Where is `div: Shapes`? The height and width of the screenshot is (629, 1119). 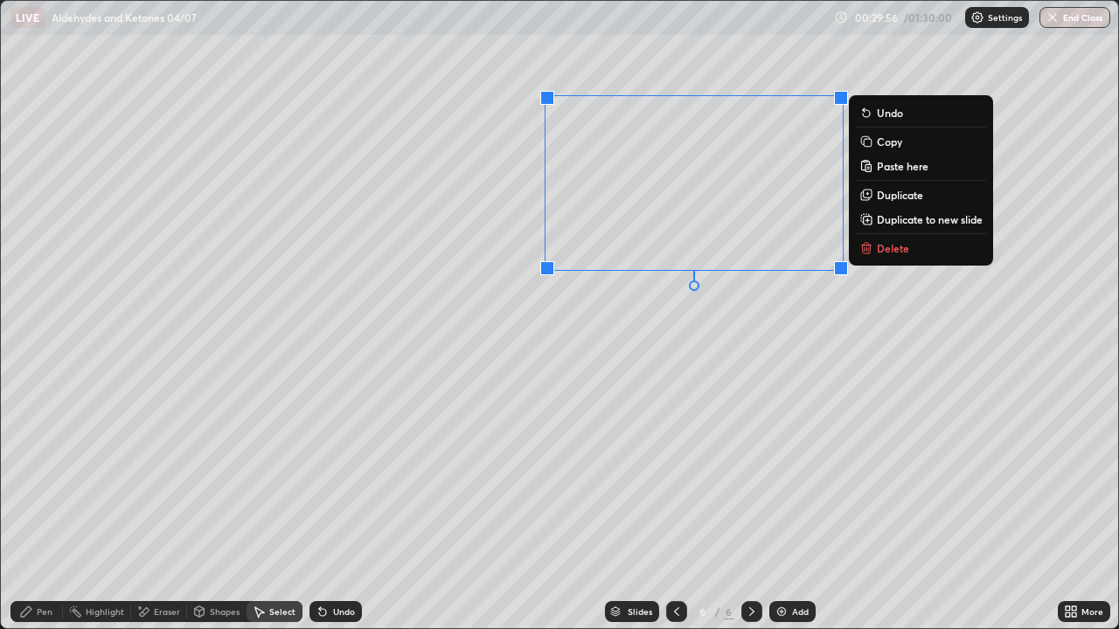
div: Shapes is located at coordinates (225, 612).